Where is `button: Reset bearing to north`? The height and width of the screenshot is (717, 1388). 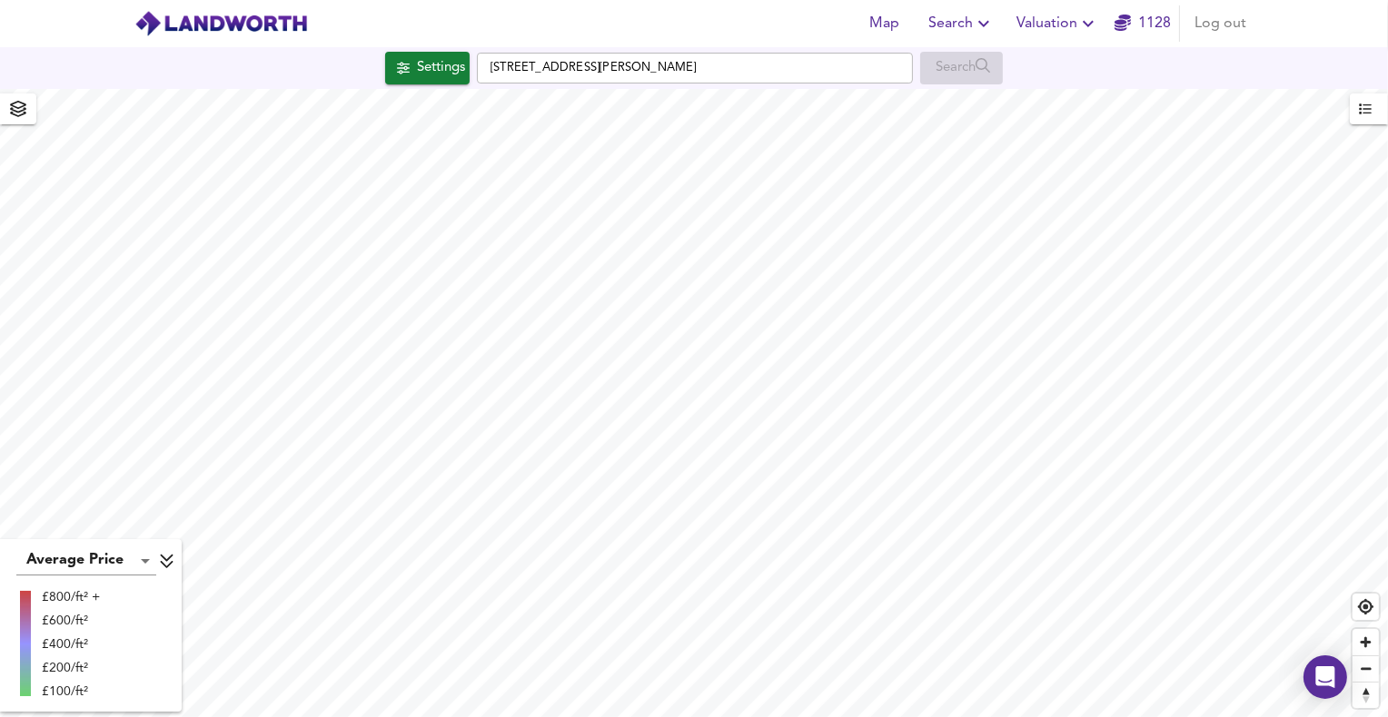
button: Reset bearing to north is located at coordinates (1365, 695).